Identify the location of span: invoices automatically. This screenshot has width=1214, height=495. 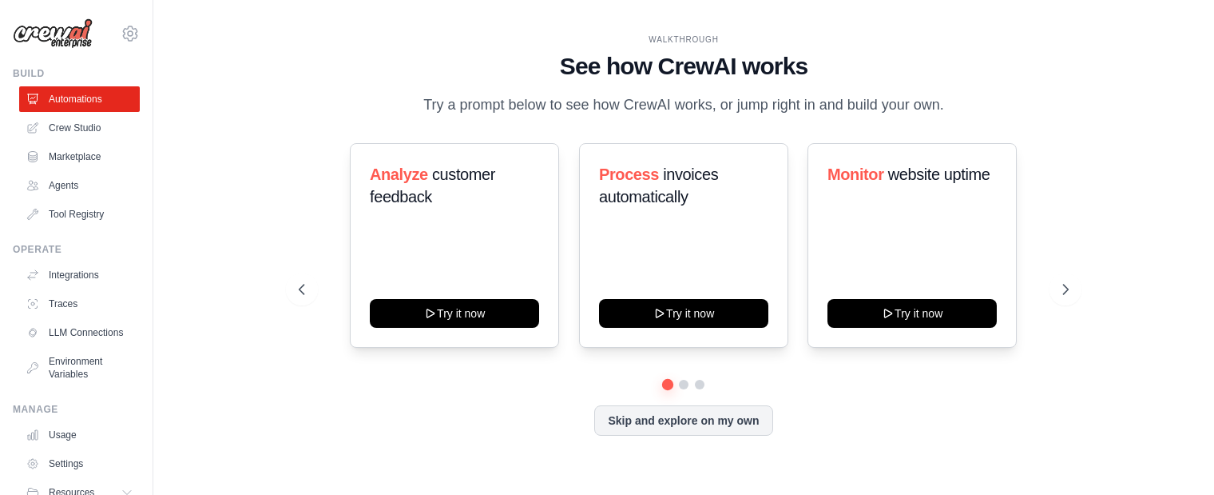
(658, 185).